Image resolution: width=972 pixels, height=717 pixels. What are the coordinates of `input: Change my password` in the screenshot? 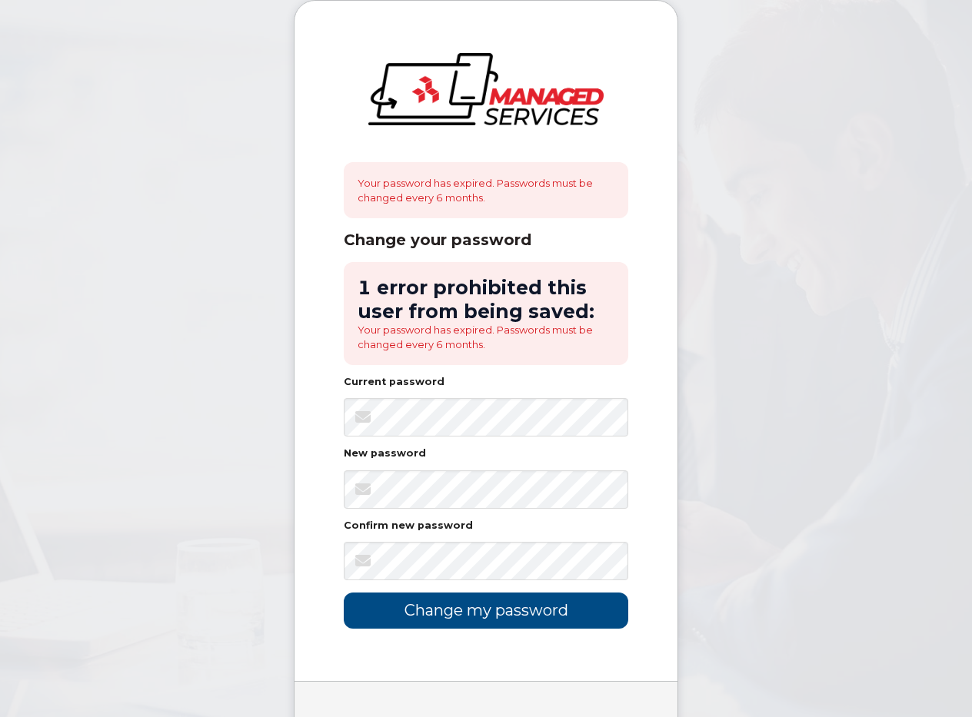 It's located at (486, 611).